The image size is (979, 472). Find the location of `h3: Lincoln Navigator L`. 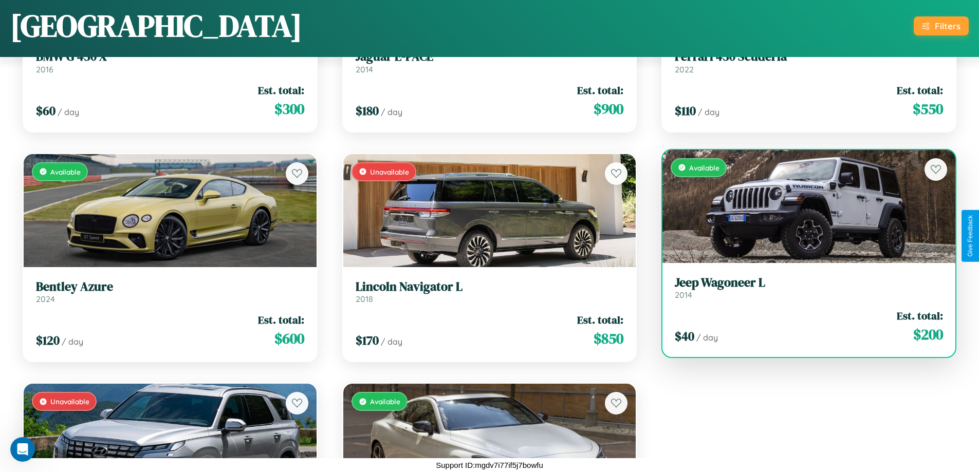

h3: Lincoln Navigator L is located at coordinates (490, 287).